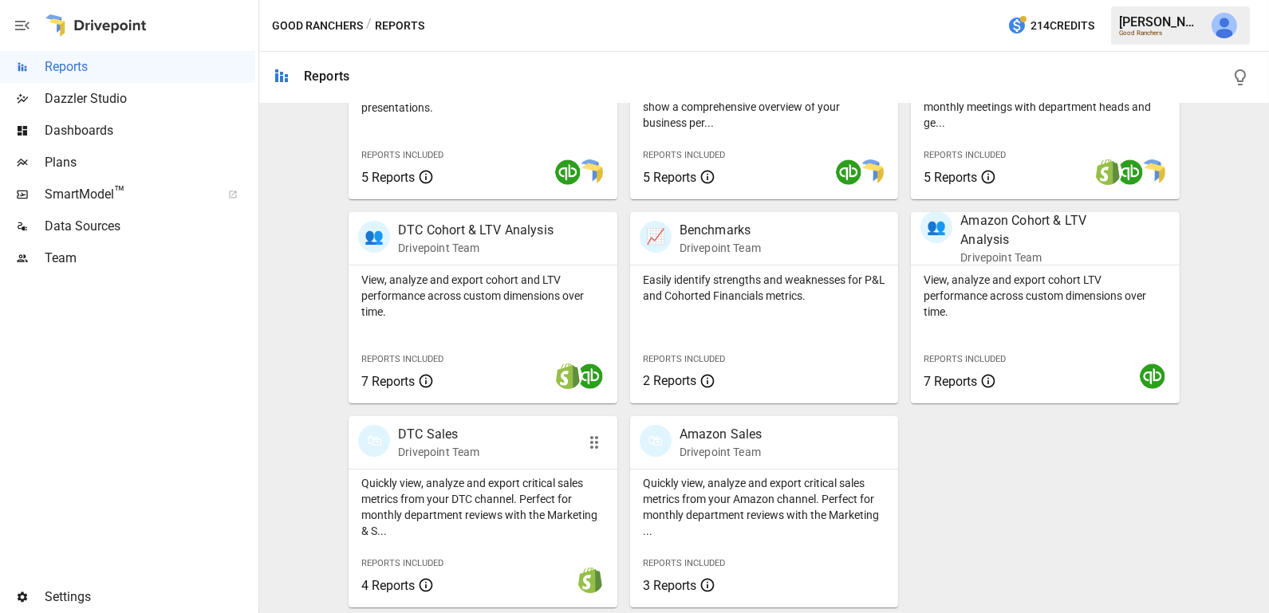  Describe the element at coordinates (120, 192) in the screenshot. I see `span: ™` at that location.